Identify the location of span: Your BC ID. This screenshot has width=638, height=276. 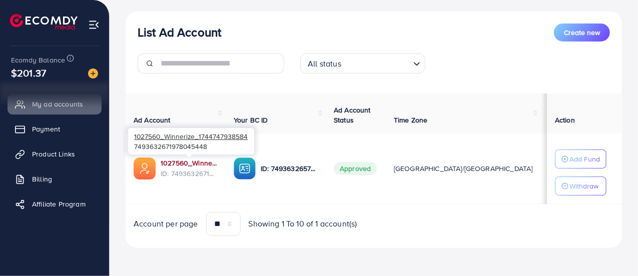
(251, 120).